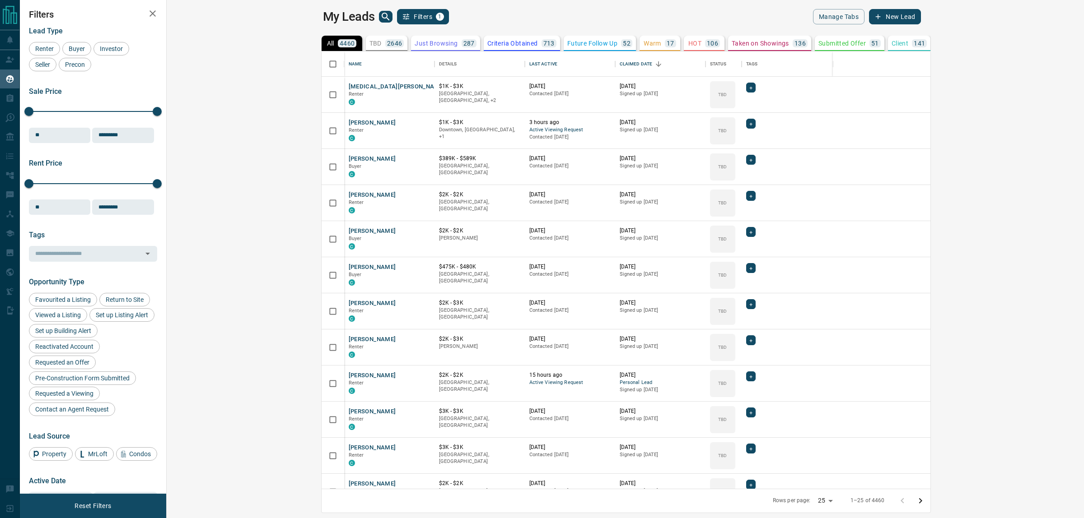 The image size is (1084, 518). I want to click on button: Choose date, so click(147, 500).